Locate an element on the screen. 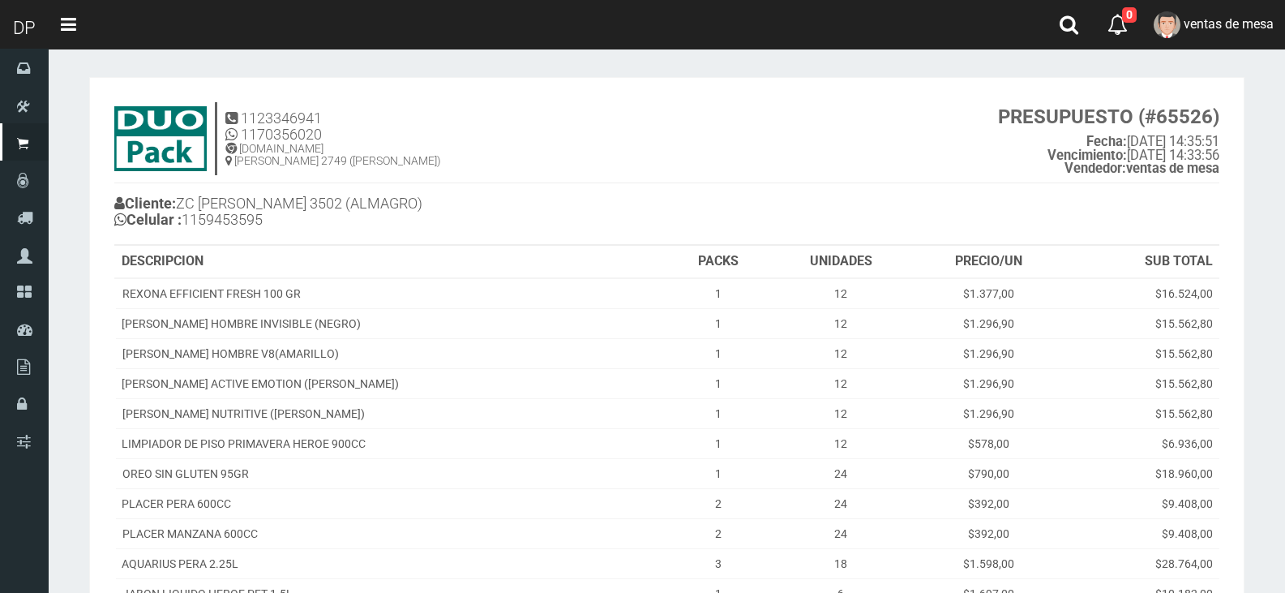 The width and height of the screenshot is (1285, 593). td: OREO SIN GLUTEN 95GR is located at coordinates (391, 473).